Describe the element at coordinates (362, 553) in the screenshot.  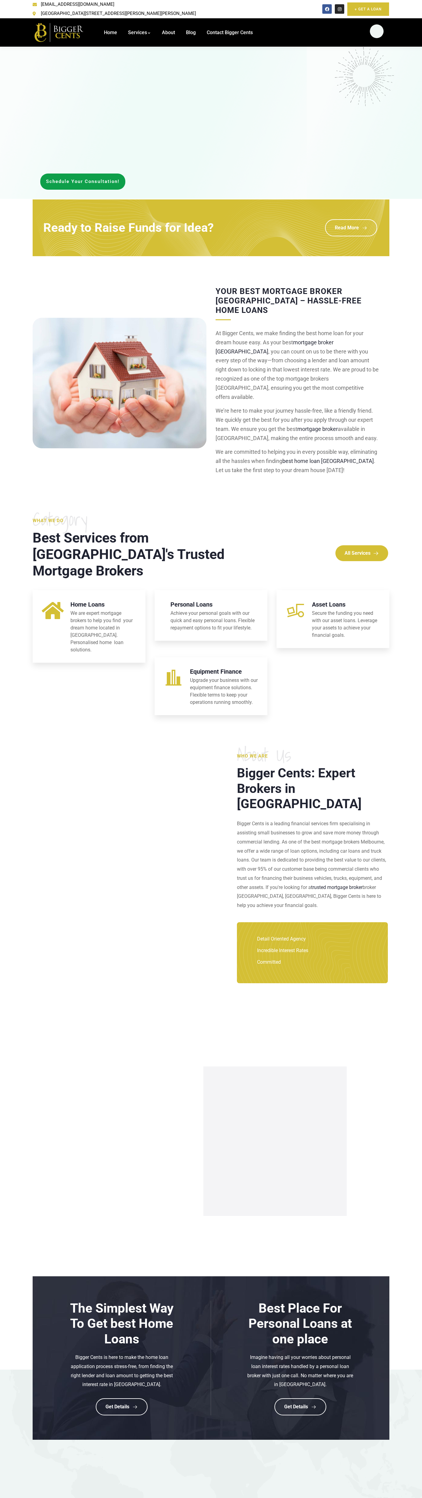
I see `a: All Services` at that location.